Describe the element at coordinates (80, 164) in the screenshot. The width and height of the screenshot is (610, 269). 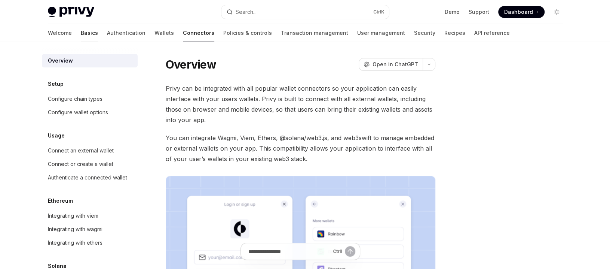
I see `div: Connect or create a wallet` at that location.